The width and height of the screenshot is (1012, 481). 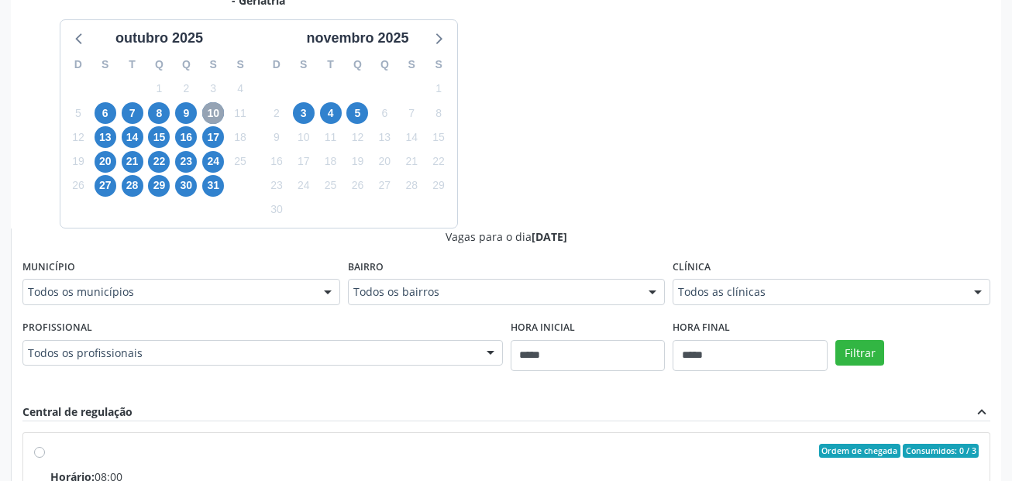 What do you see at coordinates (412, 113) in the screenshot?
I see `span: sexta-feira, 7 de novembro de 2025` at bounding box center [412, 113].